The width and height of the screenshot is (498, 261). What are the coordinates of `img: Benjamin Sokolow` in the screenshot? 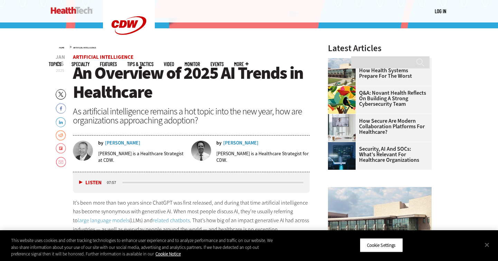 It's located at (83, 151).